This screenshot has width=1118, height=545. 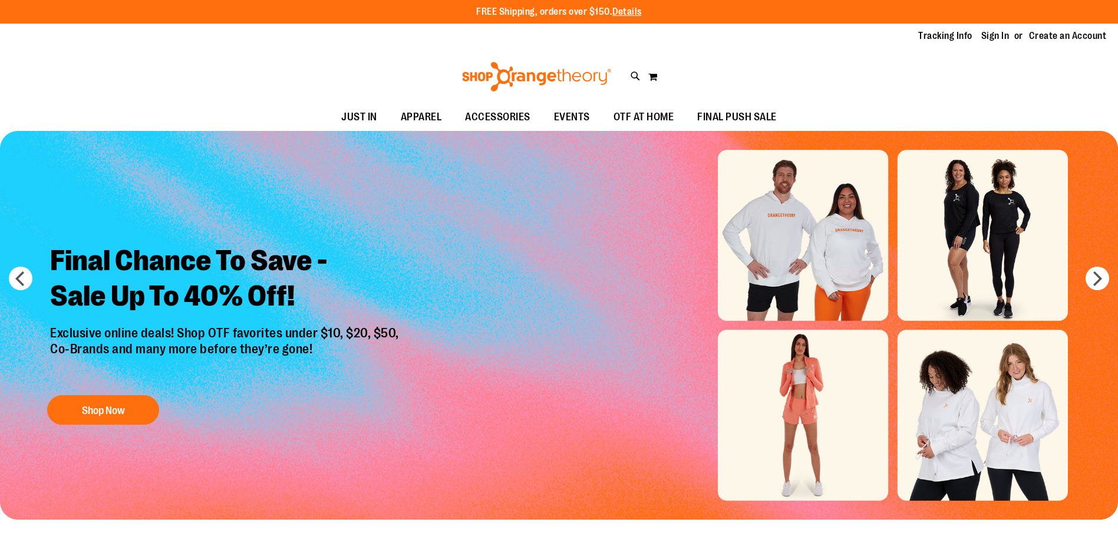 I want to click on p: Exclusive online deals! Shop OTF favorites under $10, $20, $50, Co-Brands and many more before th..., so click(x=226, y=354).